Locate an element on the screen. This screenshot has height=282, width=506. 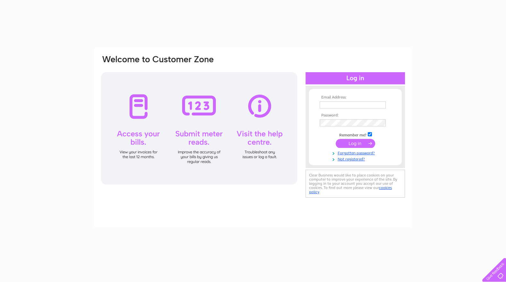
input: Submit is located at coordinates (355, 143).